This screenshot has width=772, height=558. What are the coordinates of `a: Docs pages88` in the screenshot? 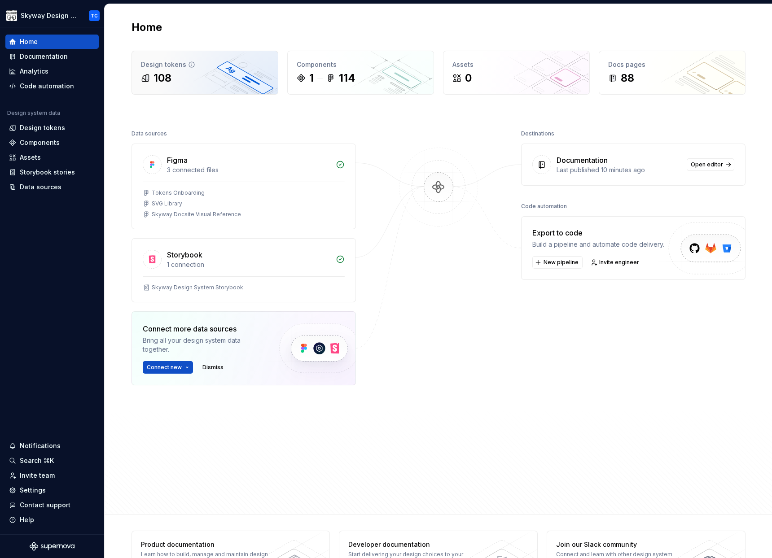 It's located at (672, 73).